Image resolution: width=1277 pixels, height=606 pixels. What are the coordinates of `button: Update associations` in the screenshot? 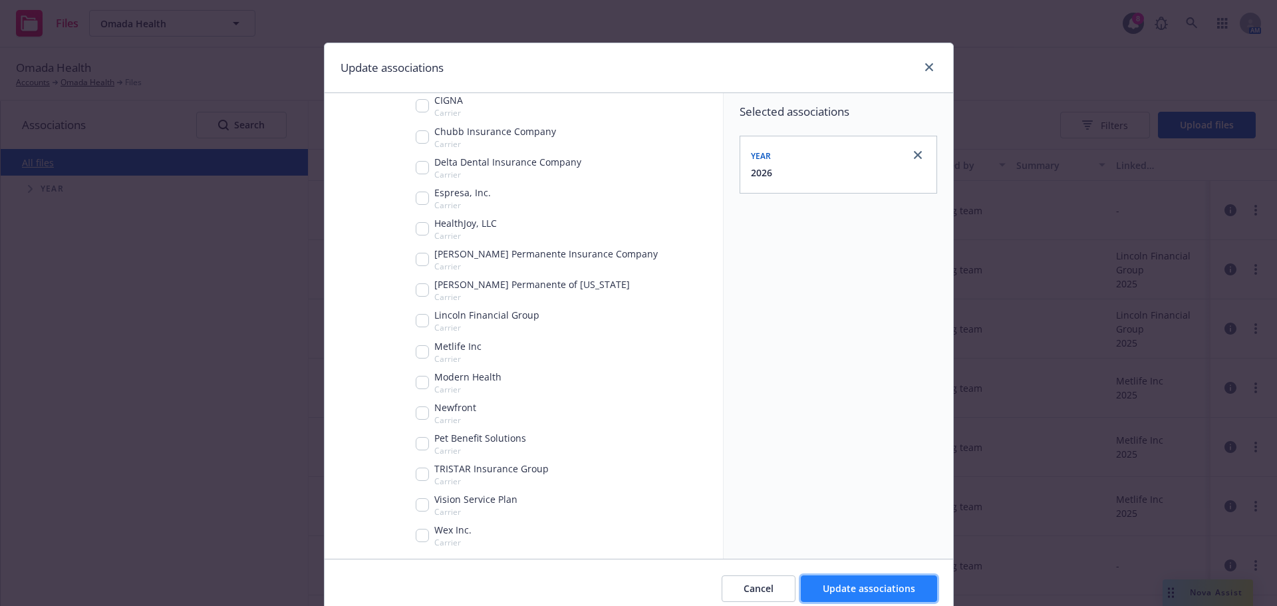 It's located at (869, 589).